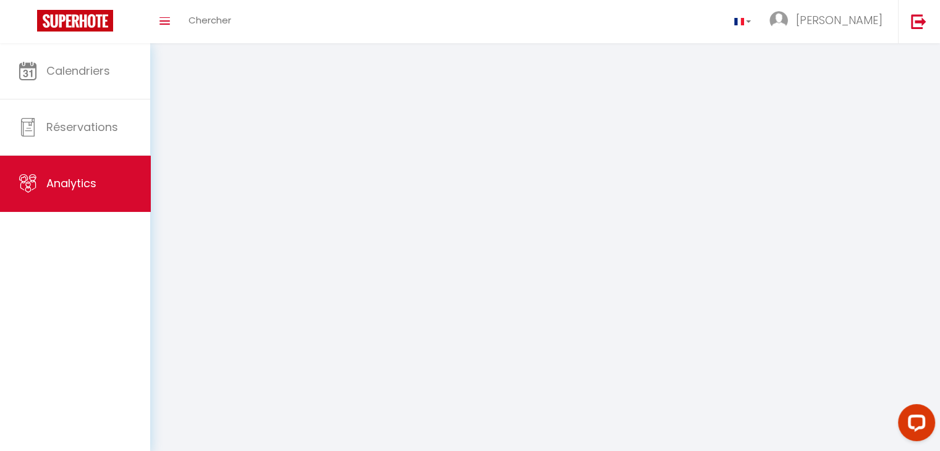  I want to click on img: logout, so click(918, 21).